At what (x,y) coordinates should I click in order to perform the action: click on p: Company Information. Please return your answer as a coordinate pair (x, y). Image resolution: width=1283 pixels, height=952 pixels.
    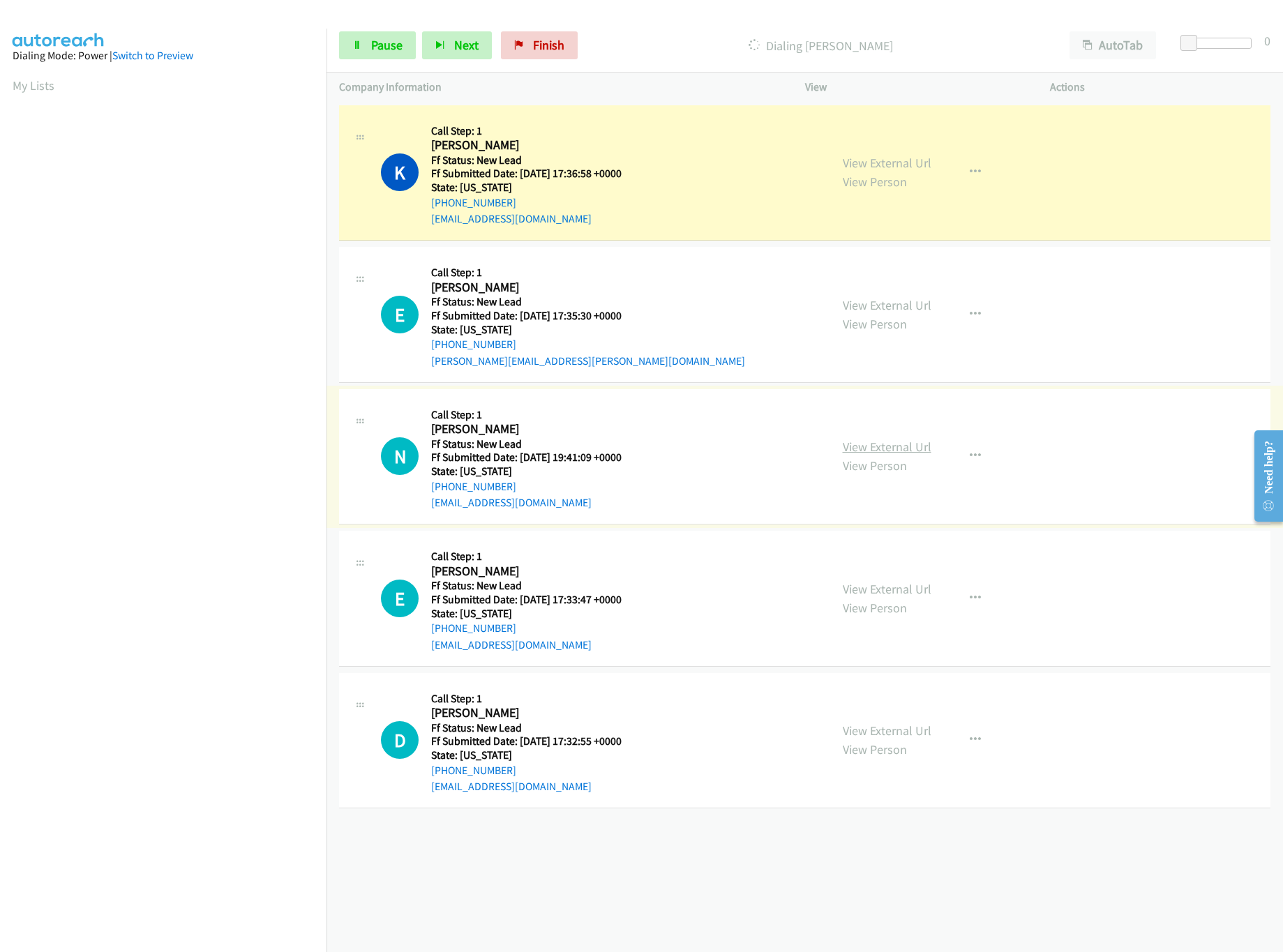
    Looking at the image, I should click on (559, 87).